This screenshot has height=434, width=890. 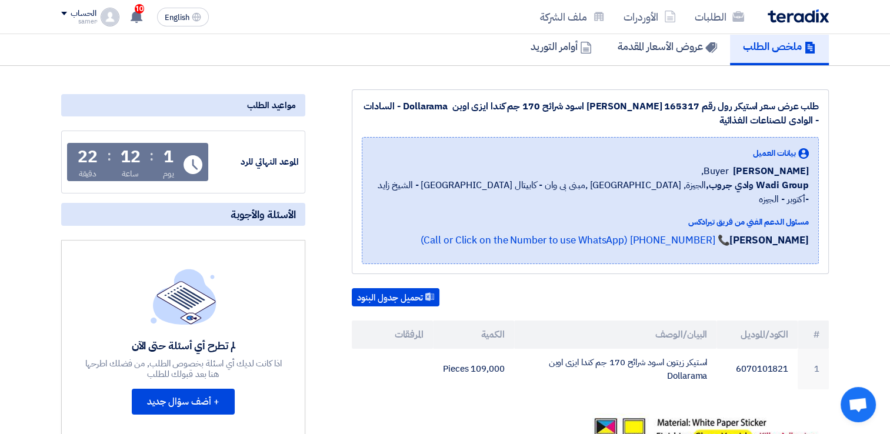 What do you see at coordinates (392, 335) in the screenshot?
I see `th: المرفقات` at bounding box center [392, 335].